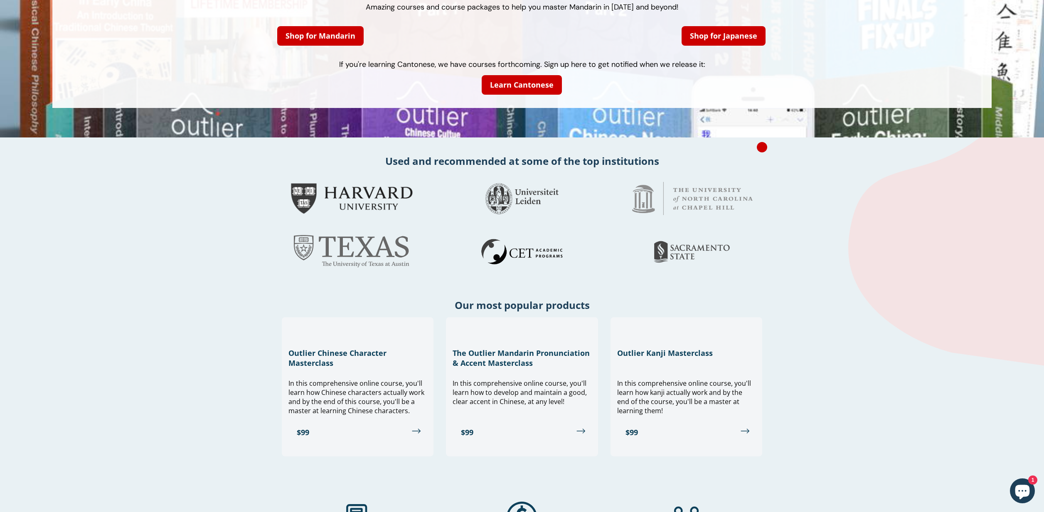 This screenshot has width=1044, height=512. What do you see at coordinates (723, 36) in the screenshot?
I see `a: Shop for Japanese` at bounding box center [723, 36].